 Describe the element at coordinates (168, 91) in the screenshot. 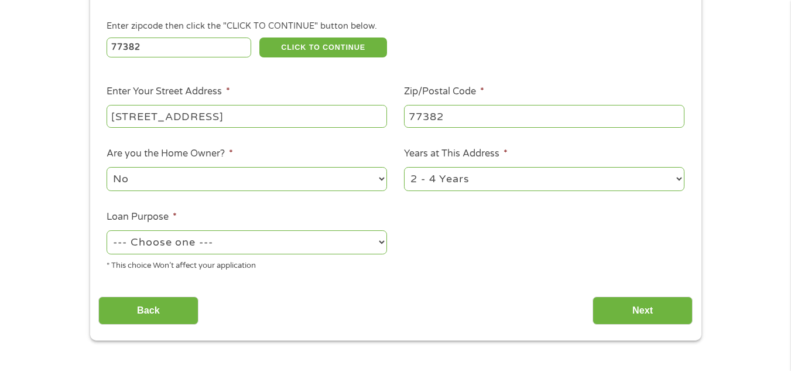

I see `label: Enter Your Street Address` at that location.